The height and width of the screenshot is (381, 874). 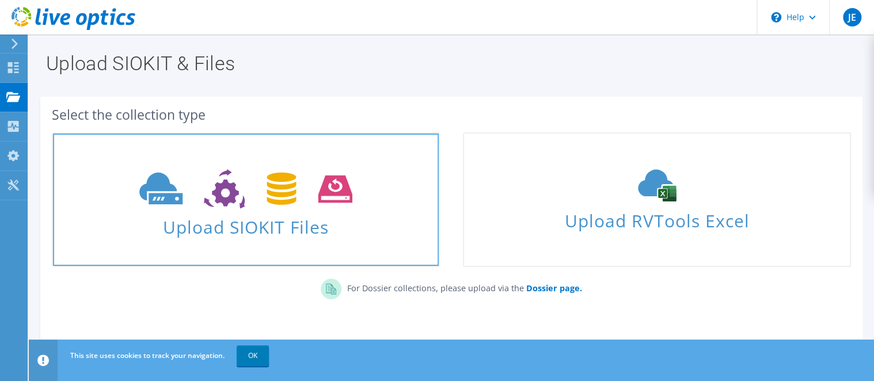 What do you see at coordinates (451, 115) in the screenshot?
I see `div: Select the collection type` at bounding box center [451, 115].